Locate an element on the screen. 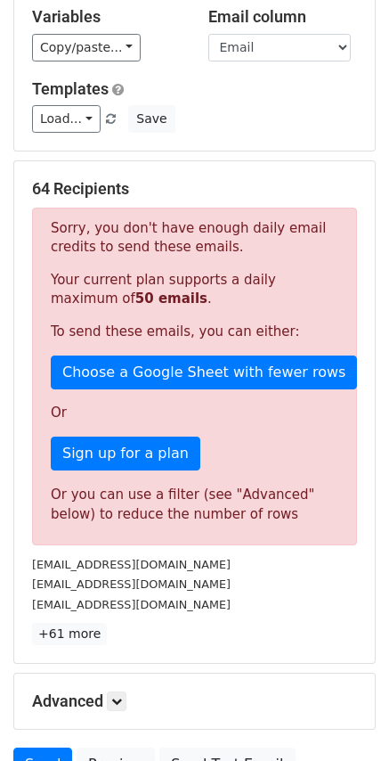 The height and width of the screenshot is (761, 389). button: Save is located at coordinates (151, 119).